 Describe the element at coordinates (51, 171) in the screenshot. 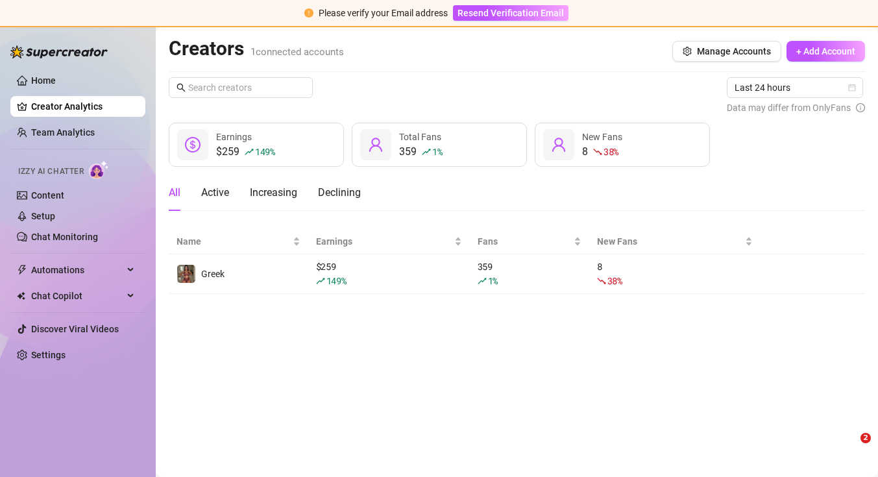

I see `span: Izzy AI Chatter` at that location.